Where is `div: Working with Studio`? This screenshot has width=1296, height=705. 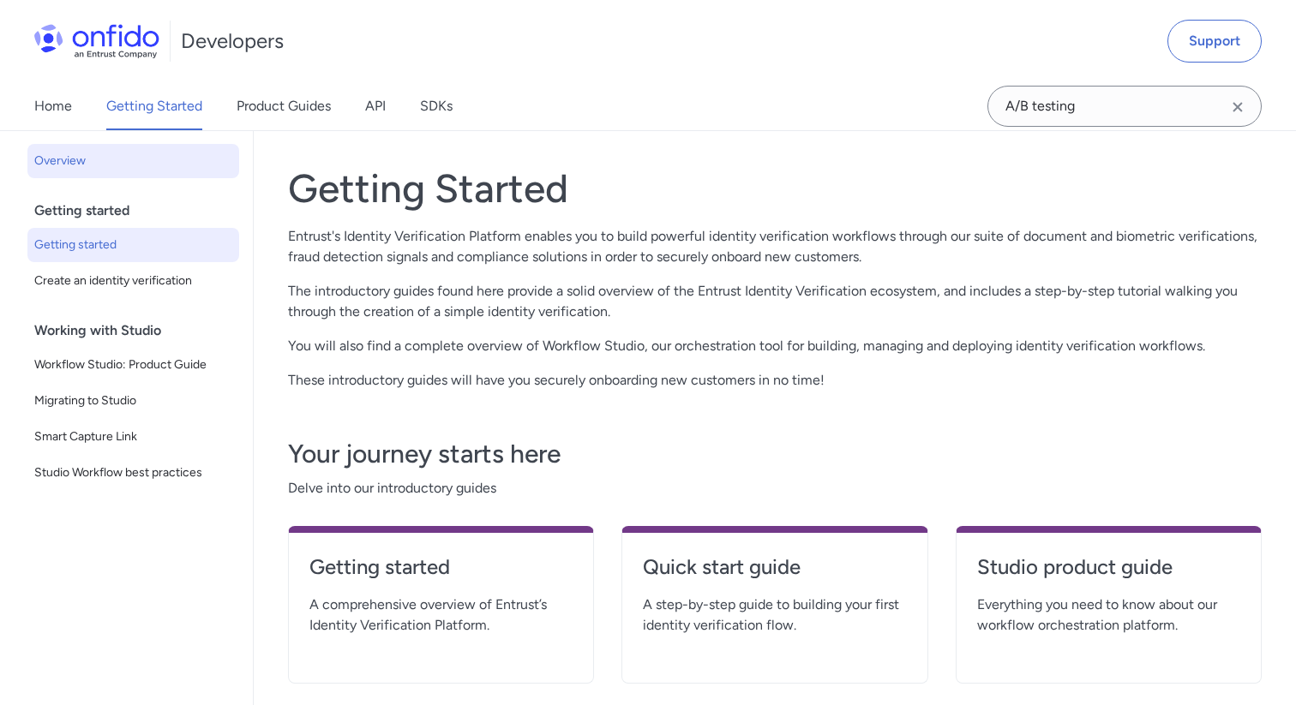
div: Working with Studio is located at coordinates (140, 331).